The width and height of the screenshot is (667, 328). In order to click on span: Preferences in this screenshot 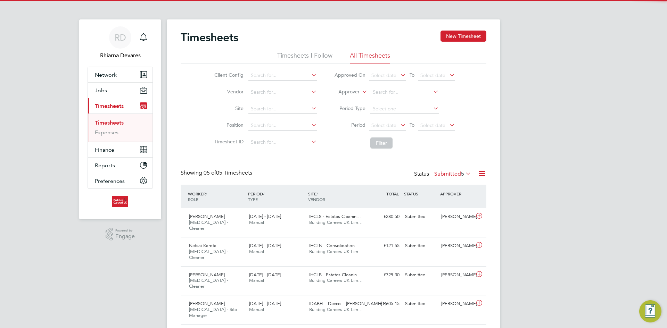, I will do `click(110, 181)`.